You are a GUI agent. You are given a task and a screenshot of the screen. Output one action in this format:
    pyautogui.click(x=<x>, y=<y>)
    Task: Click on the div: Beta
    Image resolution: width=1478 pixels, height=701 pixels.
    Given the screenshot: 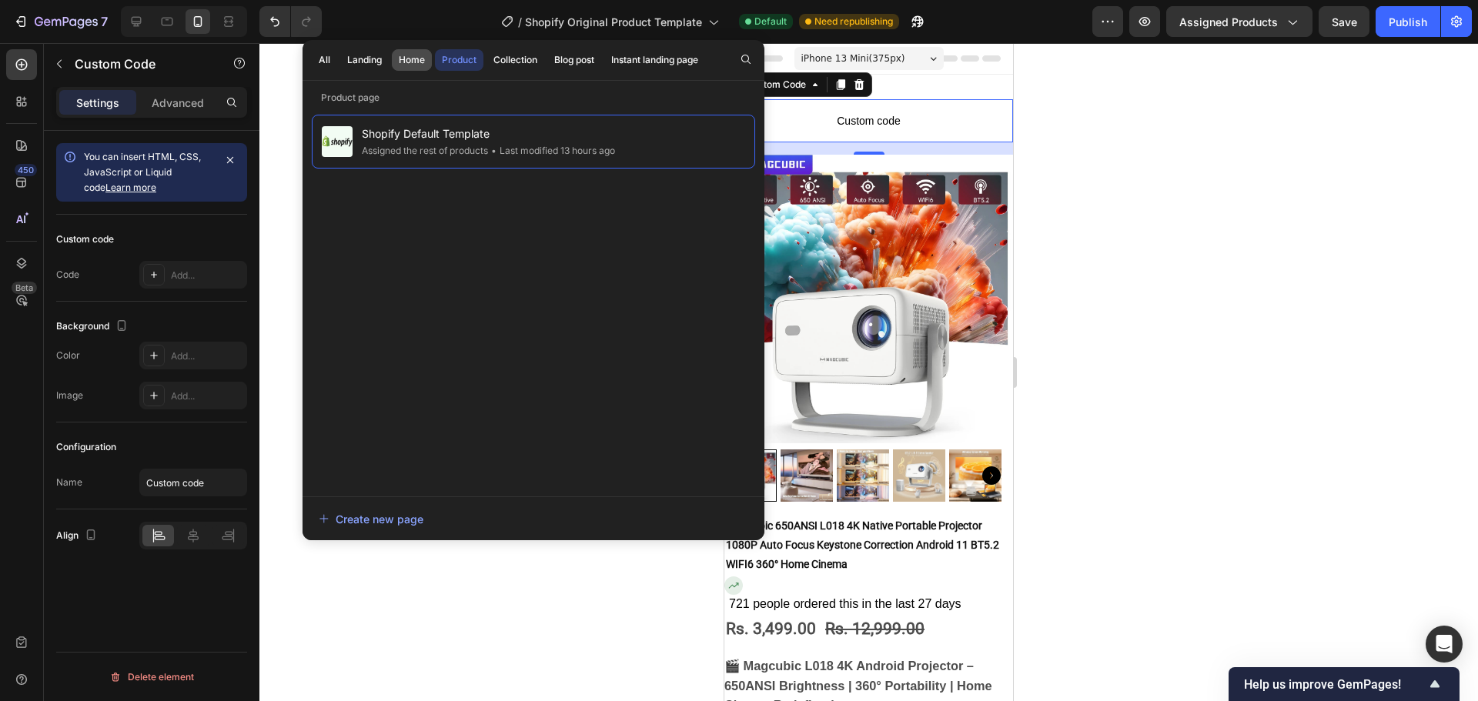 What is the action you would take?
    pyautogui.click(x=24, y=288)
    